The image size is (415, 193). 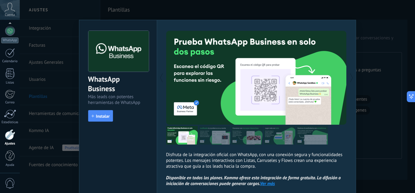 I want to click on div: Correo, so click(x=10, y=102).